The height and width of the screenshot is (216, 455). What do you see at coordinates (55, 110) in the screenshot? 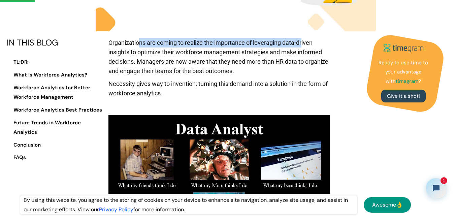
I see `a: Workforce Analytics Best Practices` at bounding box center [55, 110].